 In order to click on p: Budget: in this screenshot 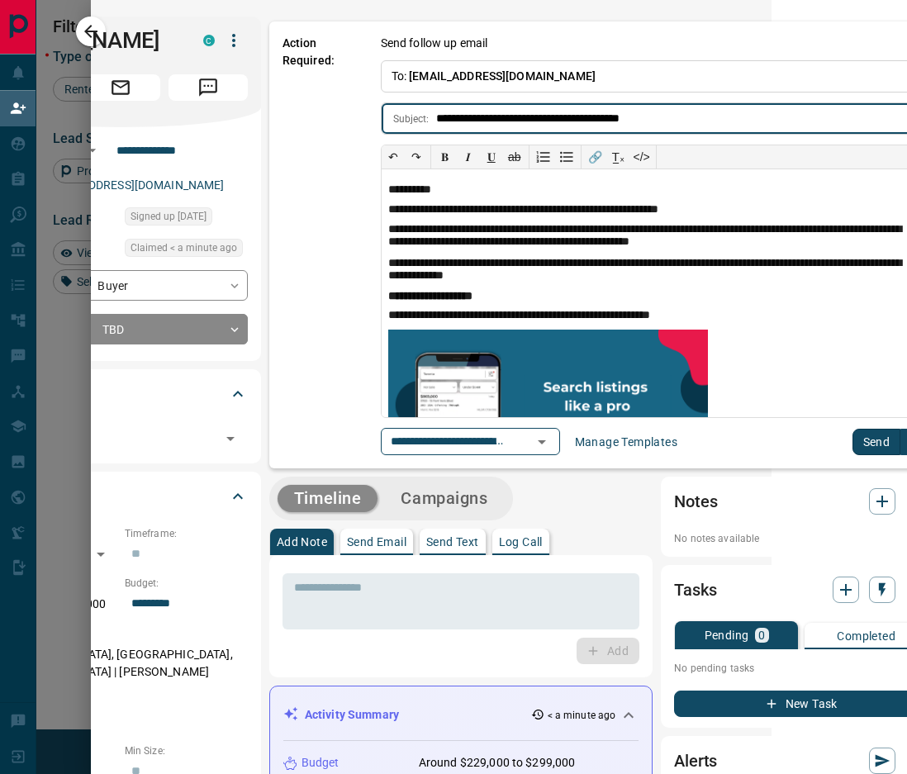, I will do `click(186, 583)`.